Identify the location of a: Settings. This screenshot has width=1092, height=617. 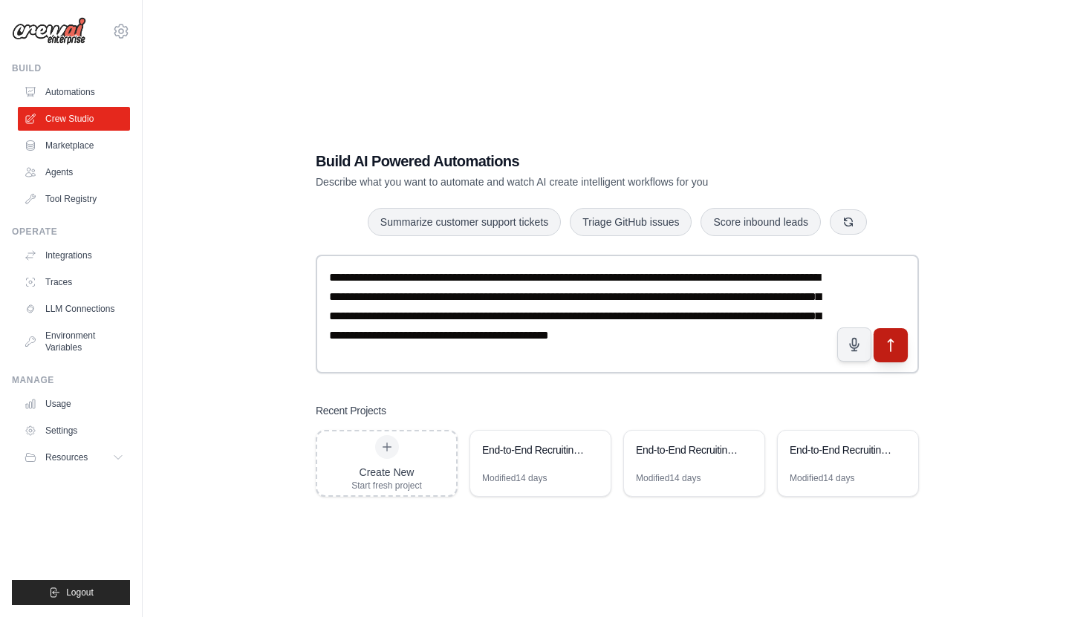
(74, 431).